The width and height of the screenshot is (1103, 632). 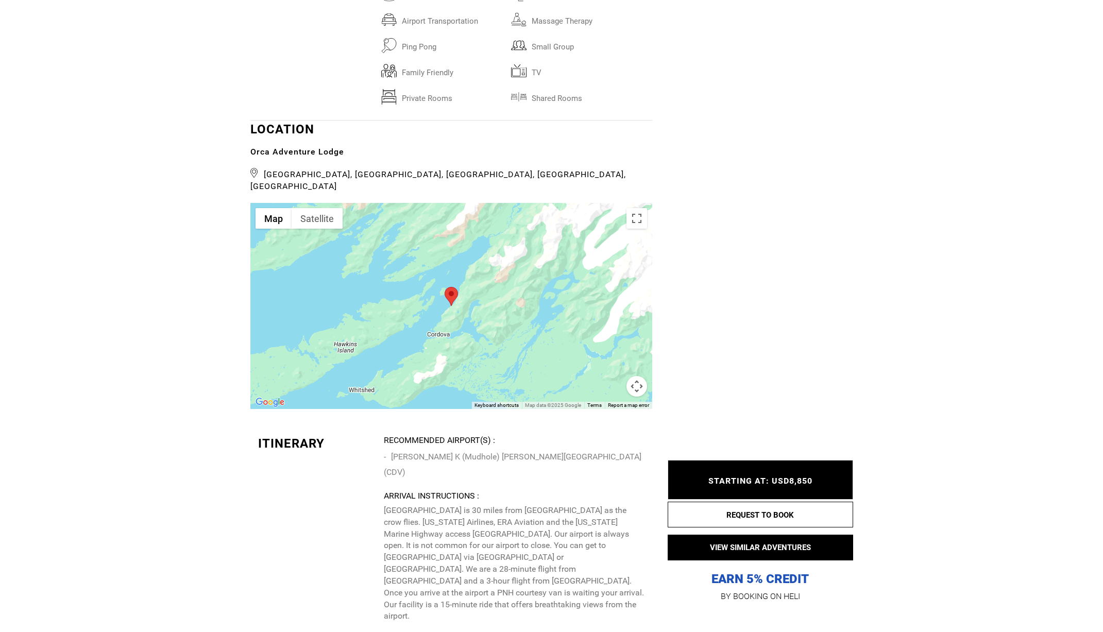 What do you see at coordinates (389, 71) in the screenshot?
I see `img: familyfriendly.svg` at bounding box center [389, 71].